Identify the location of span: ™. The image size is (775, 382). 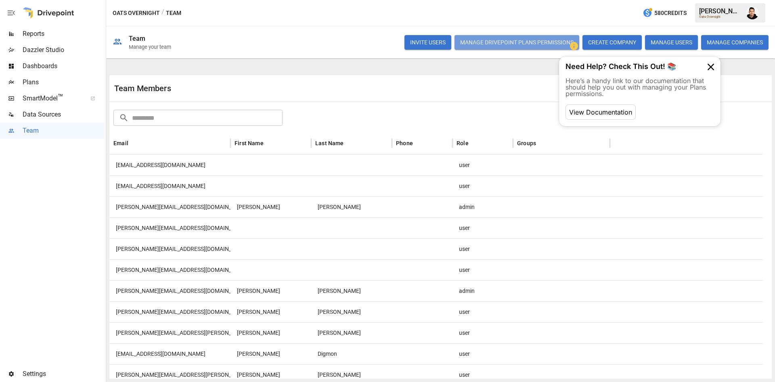
(61, 97).